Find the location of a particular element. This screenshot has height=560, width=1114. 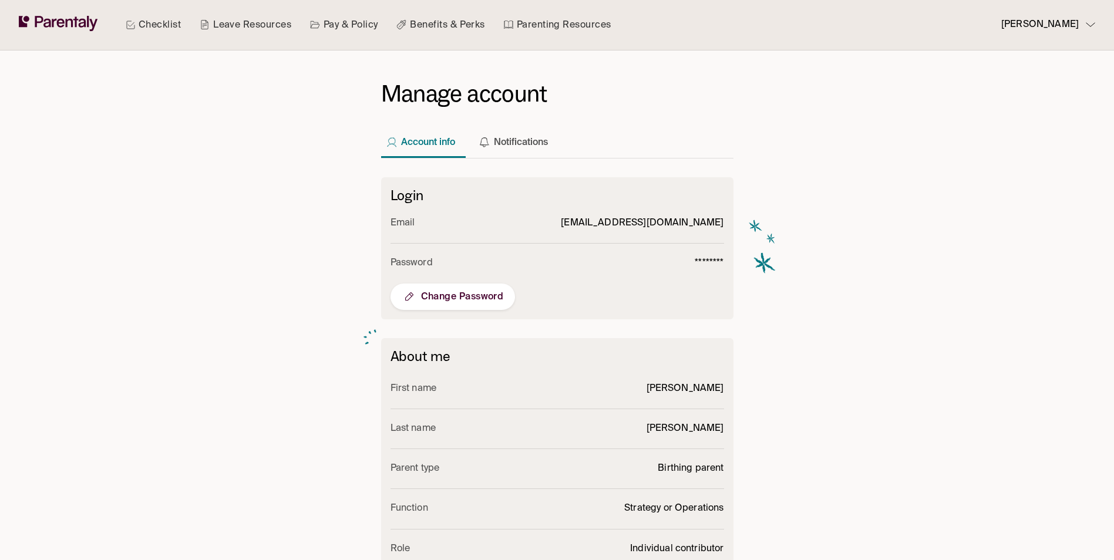

span: Change Password is located at coordinates (453, 296).